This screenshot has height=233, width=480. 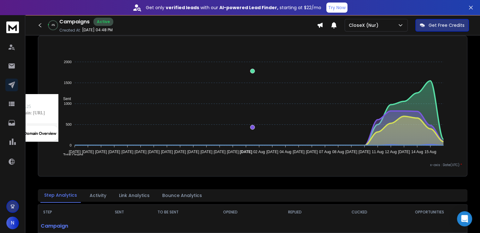 I want to click on p: Get only with our starting at $22/mo, so click(x=233, y=8).